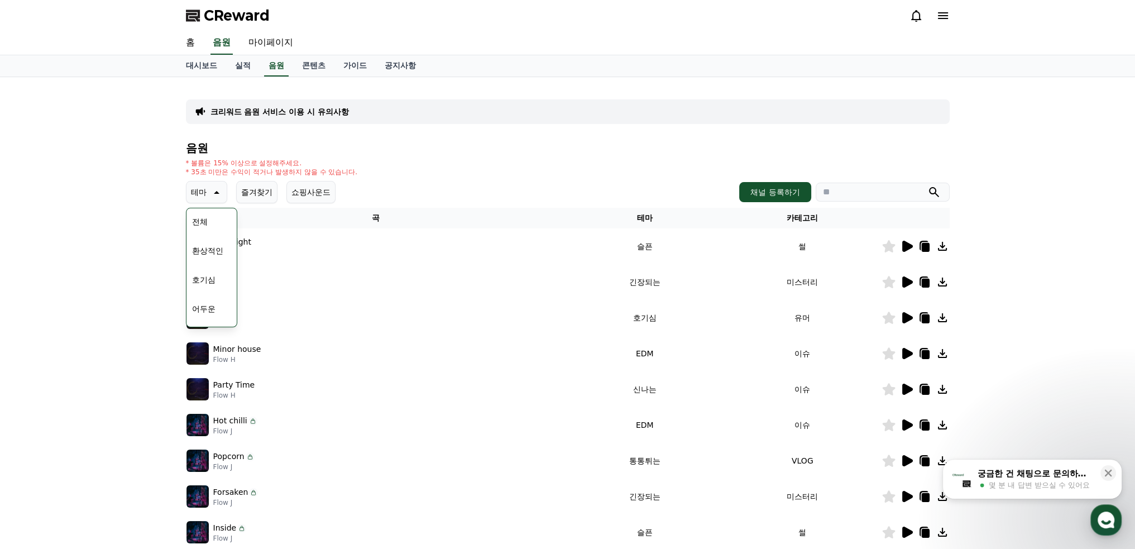  What do you see at coordinates (200, 222) in the screenshot?
I see `button: 전체` at bounding box center [200, 222].